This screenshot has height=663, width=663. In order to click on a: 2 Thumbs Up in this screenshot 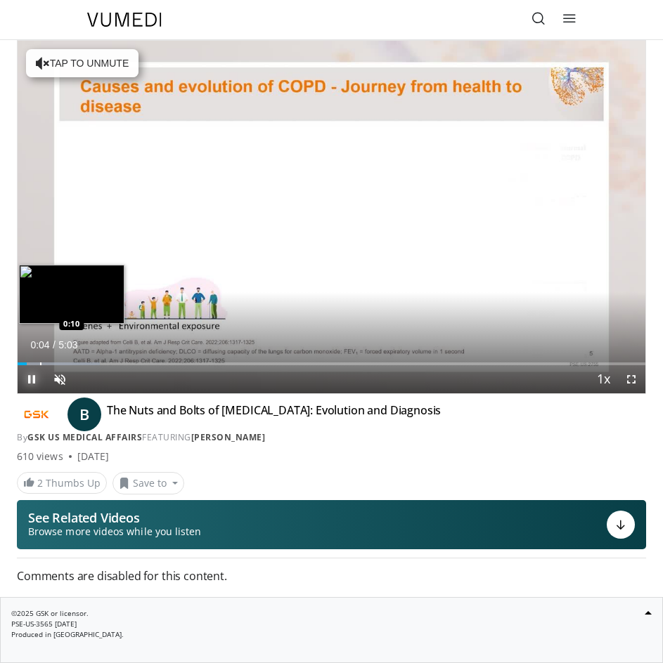, I will do `click(62, 483)`.